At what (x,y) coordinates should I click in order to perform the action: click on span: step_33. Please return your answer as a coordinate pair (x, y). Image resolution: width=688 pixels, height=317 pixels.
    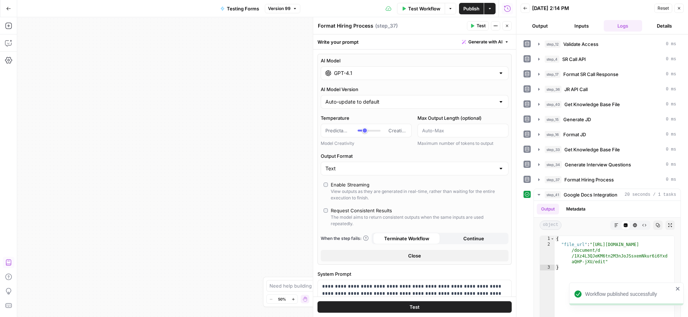
    Looking at the image, I should click on (553, 149).